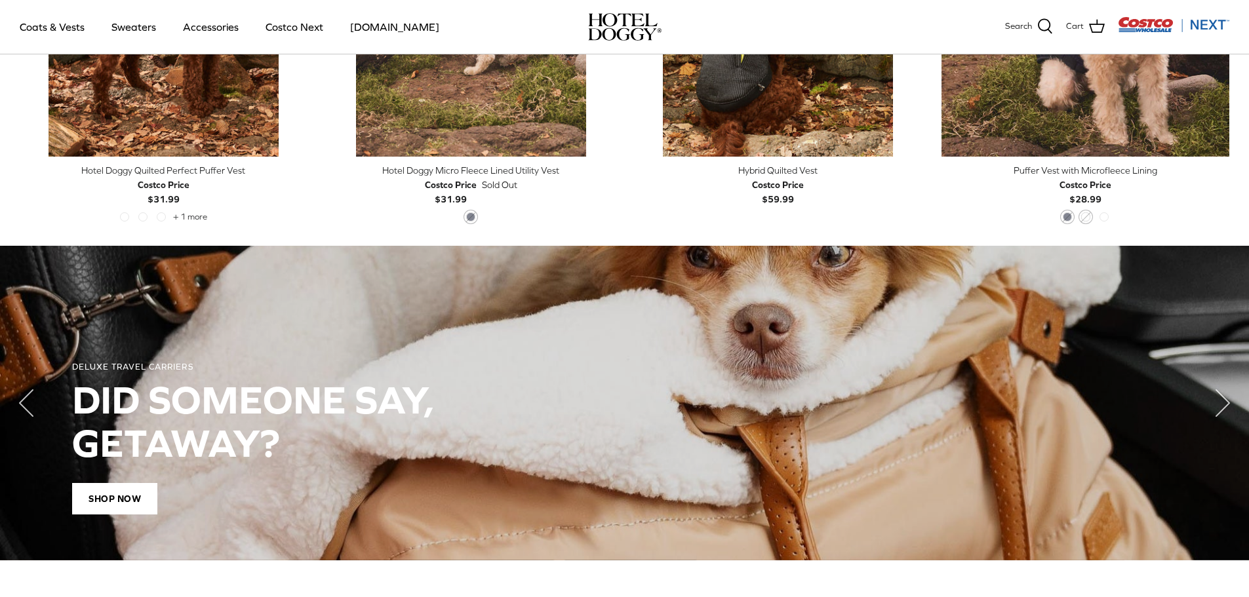  Describe the element at coordinates (52, 27) in the screenshot. I see `a: Coats & Vests` at that location.